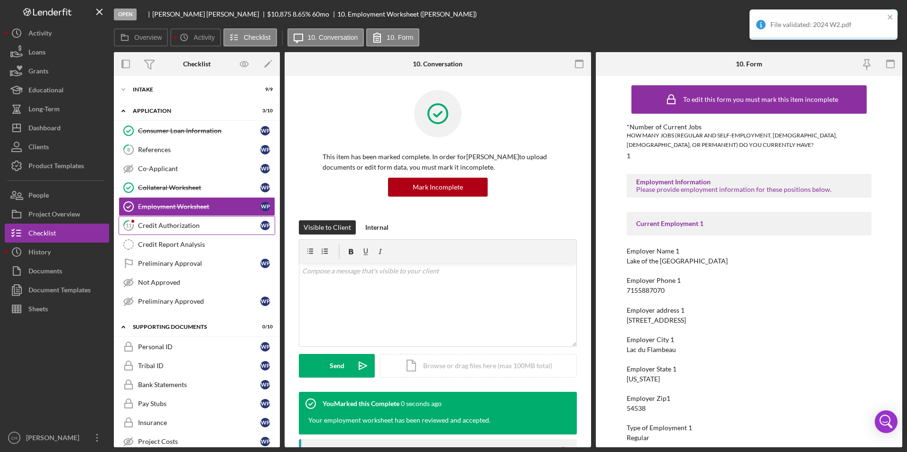 The image size is (907, 452). I want to click on div: Employer Zip1, so click(749, 399).